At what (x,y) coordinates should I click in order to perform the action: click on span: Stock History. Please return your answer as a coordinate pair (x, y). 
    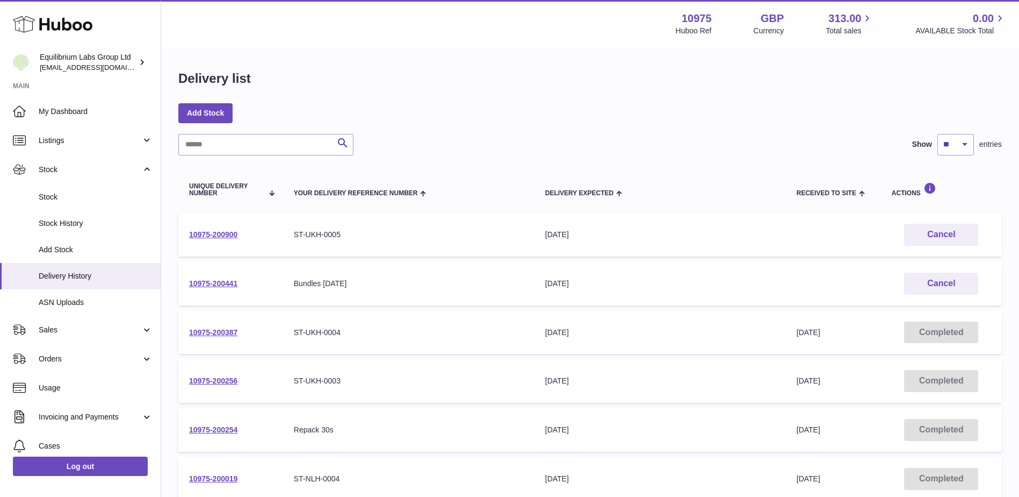
    Looking at the image, I should click on (96, 223).